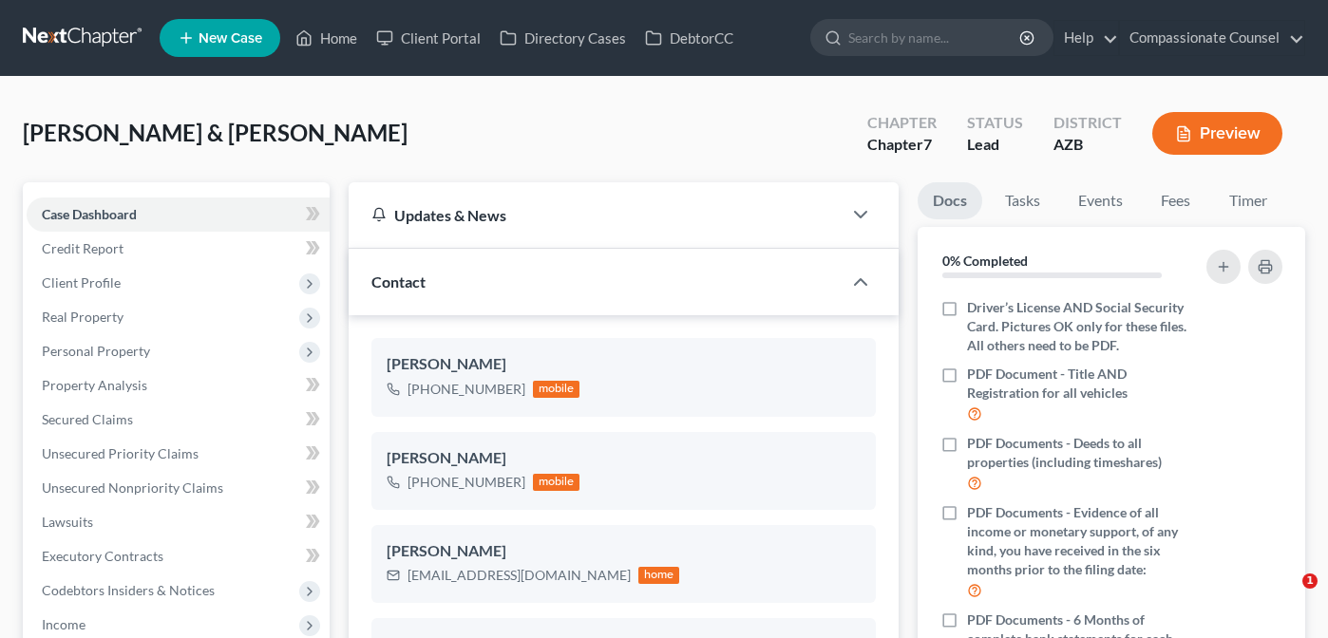 This screenshot has height=638, width=1328. Describe the element at coordinates (1248, 200) in the screenshot. I see `a: Timer` at that location.